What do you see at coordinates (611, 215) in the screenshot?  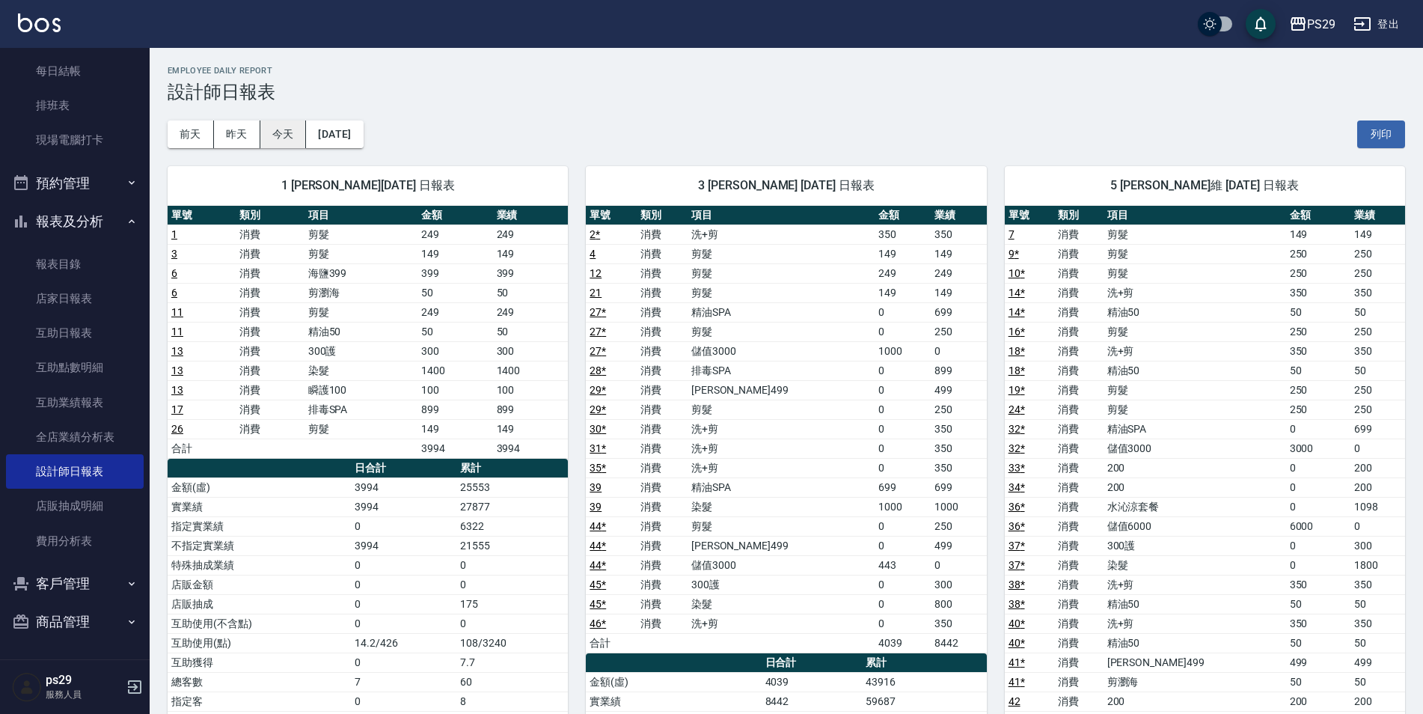 I see `th: 單號` at bounding box center [611, 215].